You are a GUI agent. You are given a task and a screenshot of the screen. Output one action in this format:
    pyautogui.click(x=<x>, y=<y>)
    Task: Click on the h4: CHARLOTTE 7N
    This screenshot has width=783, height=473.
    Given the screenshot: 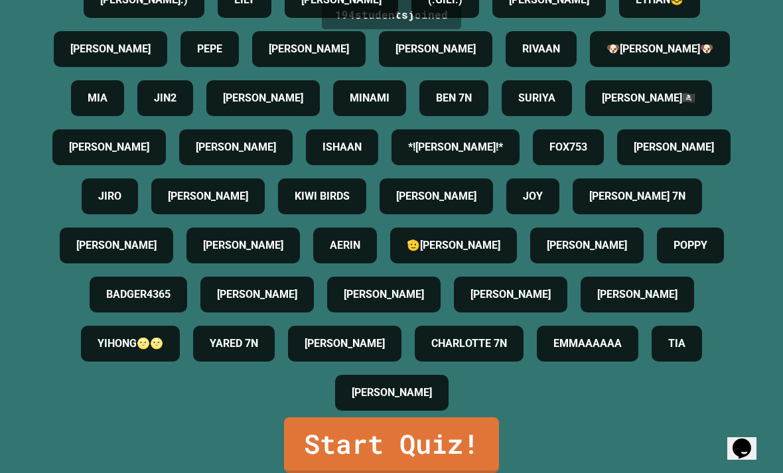 What is the action you would take?
    pyautogui.click(x=469, y=344)
    